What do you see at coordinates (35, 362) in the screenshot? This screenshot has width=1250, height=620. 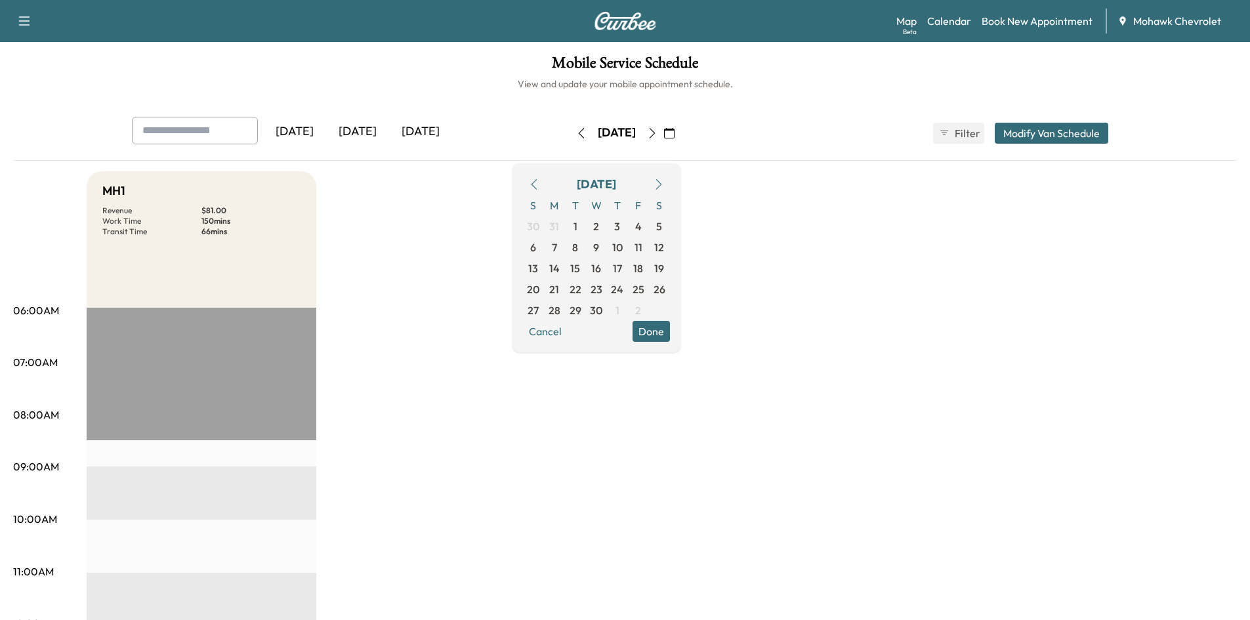 I see `p: 07:00AM` at bounding box center [35, 362].